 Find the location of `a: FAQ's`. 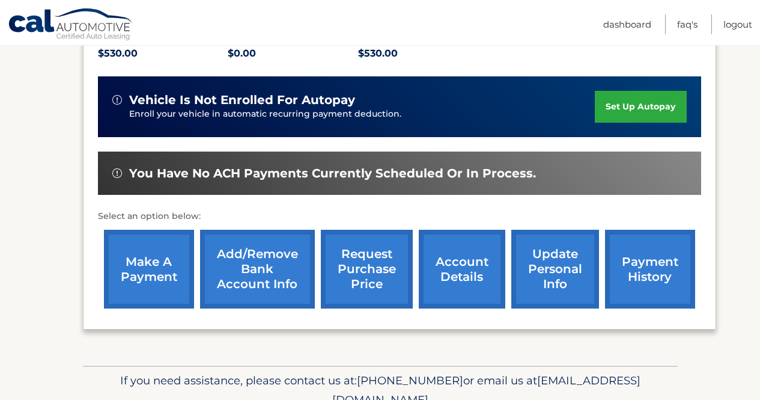

a: FAQ's is located at coordinates (688, 24).